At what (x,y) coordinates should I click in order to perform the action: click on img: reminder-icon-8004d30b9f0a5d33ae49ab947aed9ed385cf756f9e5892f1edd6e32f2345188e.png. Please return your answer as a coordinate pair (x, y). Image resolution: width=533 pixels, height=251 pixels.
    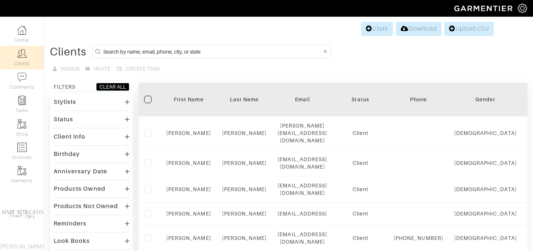
    Looking at the image, I should click on (22, 100).